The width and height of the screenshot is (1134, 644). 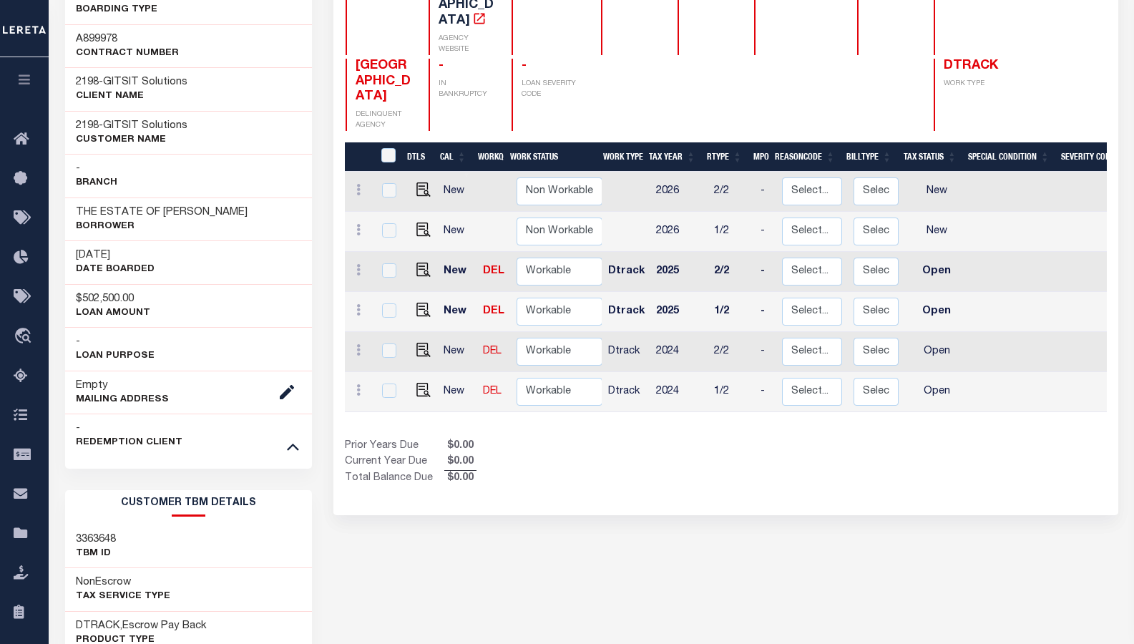 I want to click on p: WORK TYPE, so click(x=972, y=84).